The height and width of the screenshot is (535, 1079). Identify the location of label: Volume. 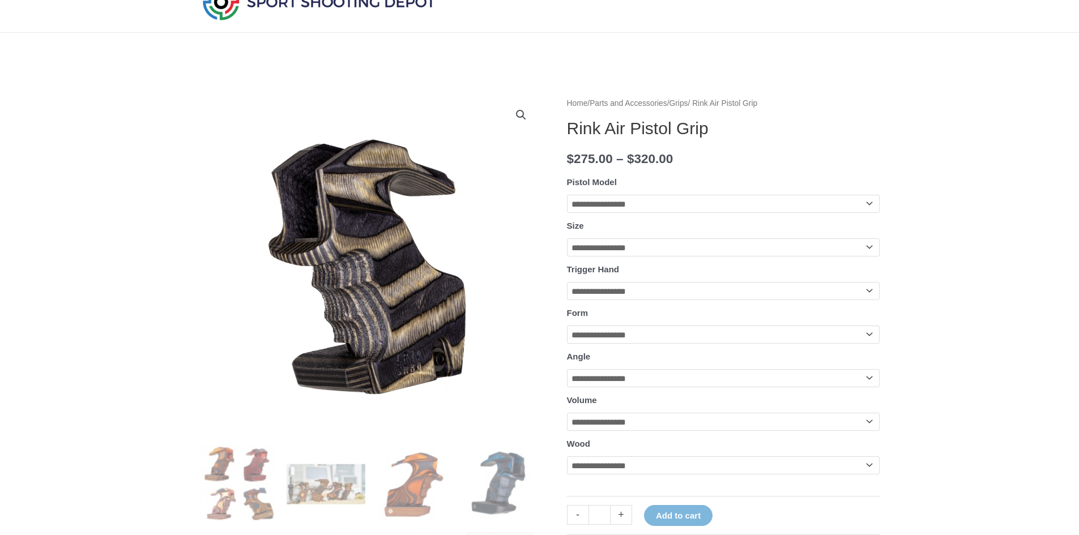
(582, 400).